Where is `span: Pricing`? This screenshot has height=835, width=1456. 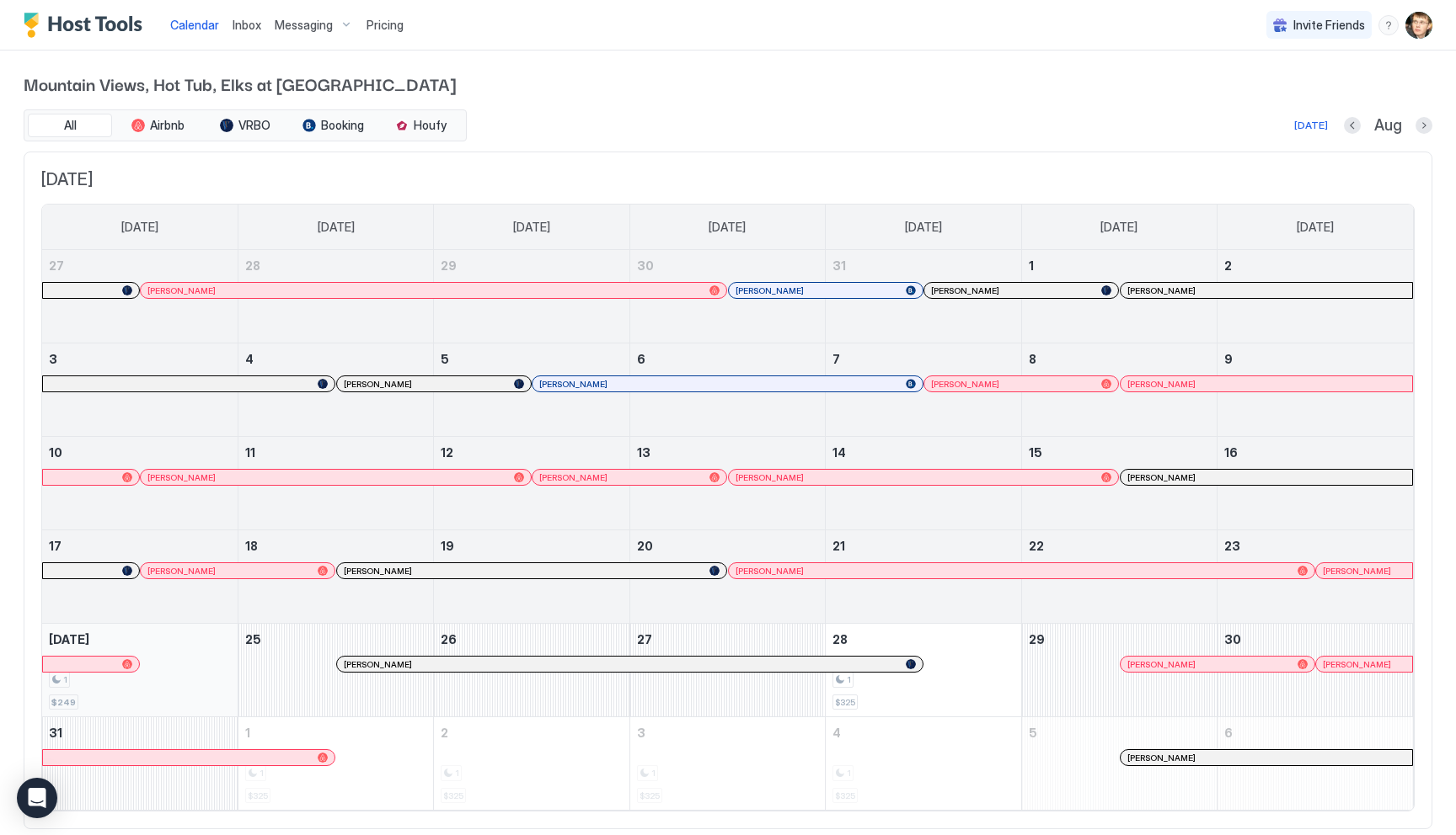 span: Pricing is located at coordinates (385, 25).